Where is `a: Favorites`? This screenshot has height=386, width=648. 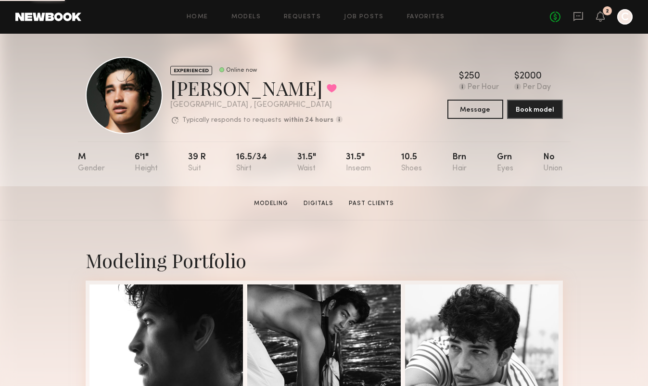
a: Favorites is located at coordinates (426, 17).